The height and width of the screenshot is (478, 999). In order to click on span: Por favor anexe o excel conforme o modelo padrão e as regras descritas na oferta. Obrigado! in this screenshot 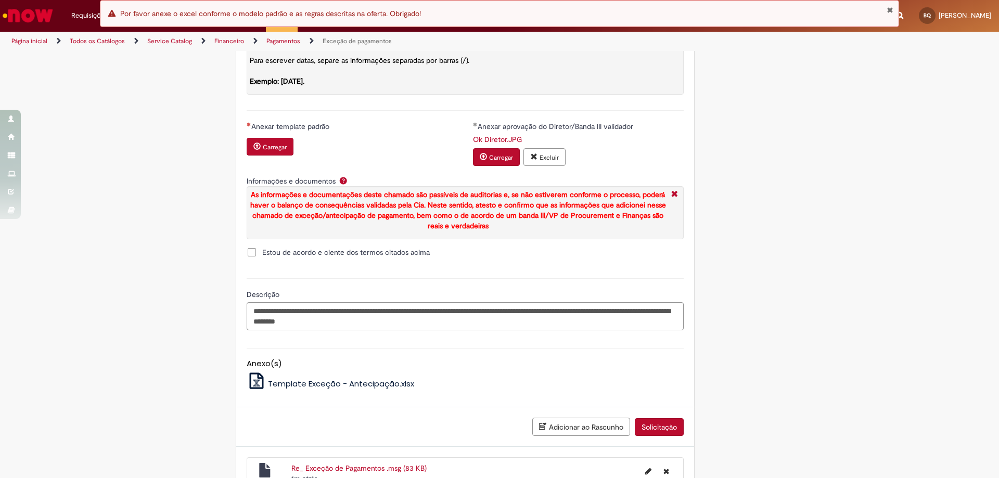, I will do `click(271, 14)`.